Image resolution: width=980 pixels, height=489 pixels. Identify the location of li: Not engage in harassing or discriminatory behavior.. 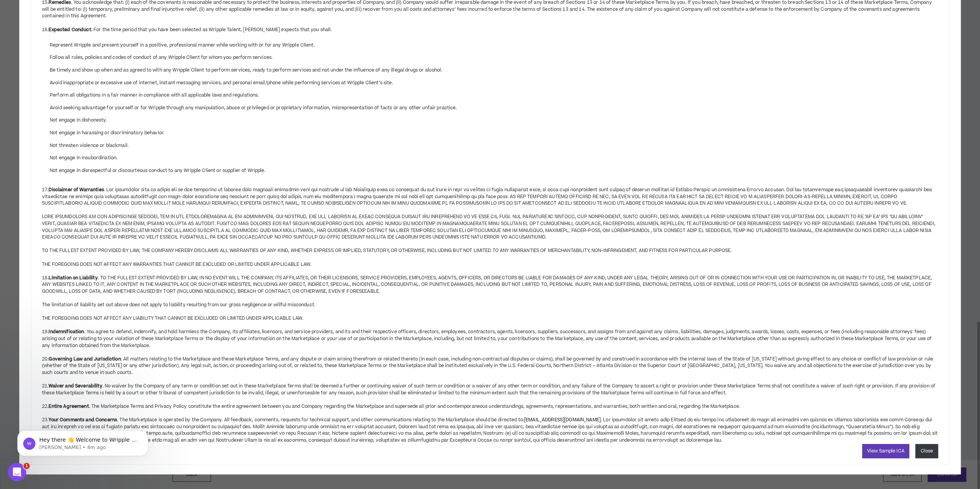
(494, 133).